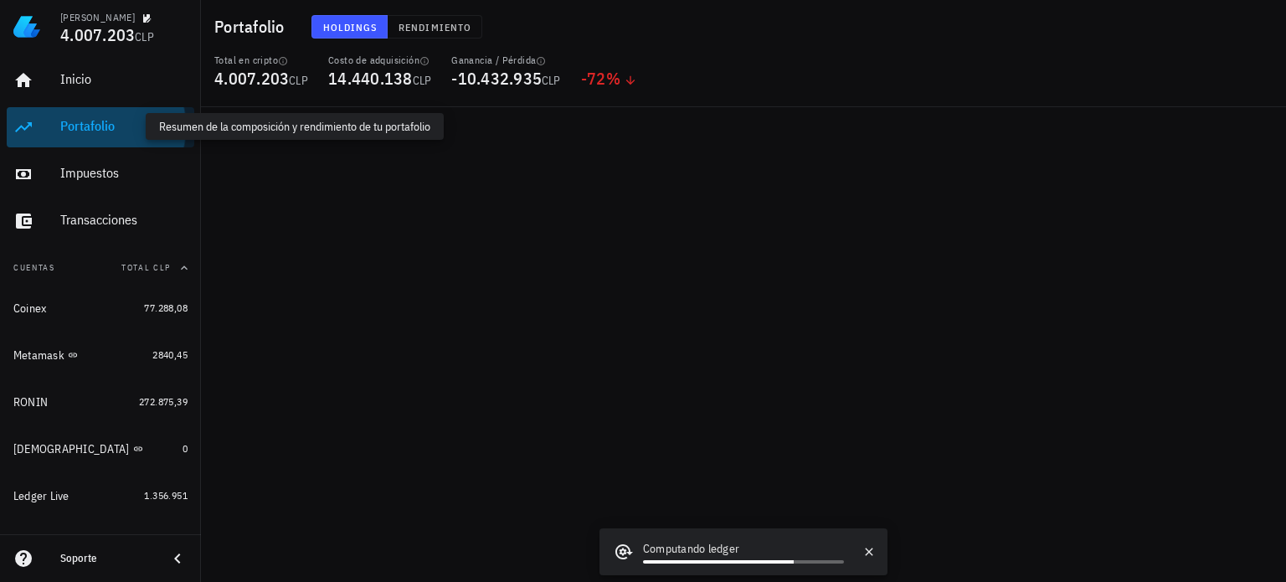 This screenshot has height=582, width=1286. Describe the element at coordinates (435, 27) in the screenshot. I see `button: Rendimiento` at that location.